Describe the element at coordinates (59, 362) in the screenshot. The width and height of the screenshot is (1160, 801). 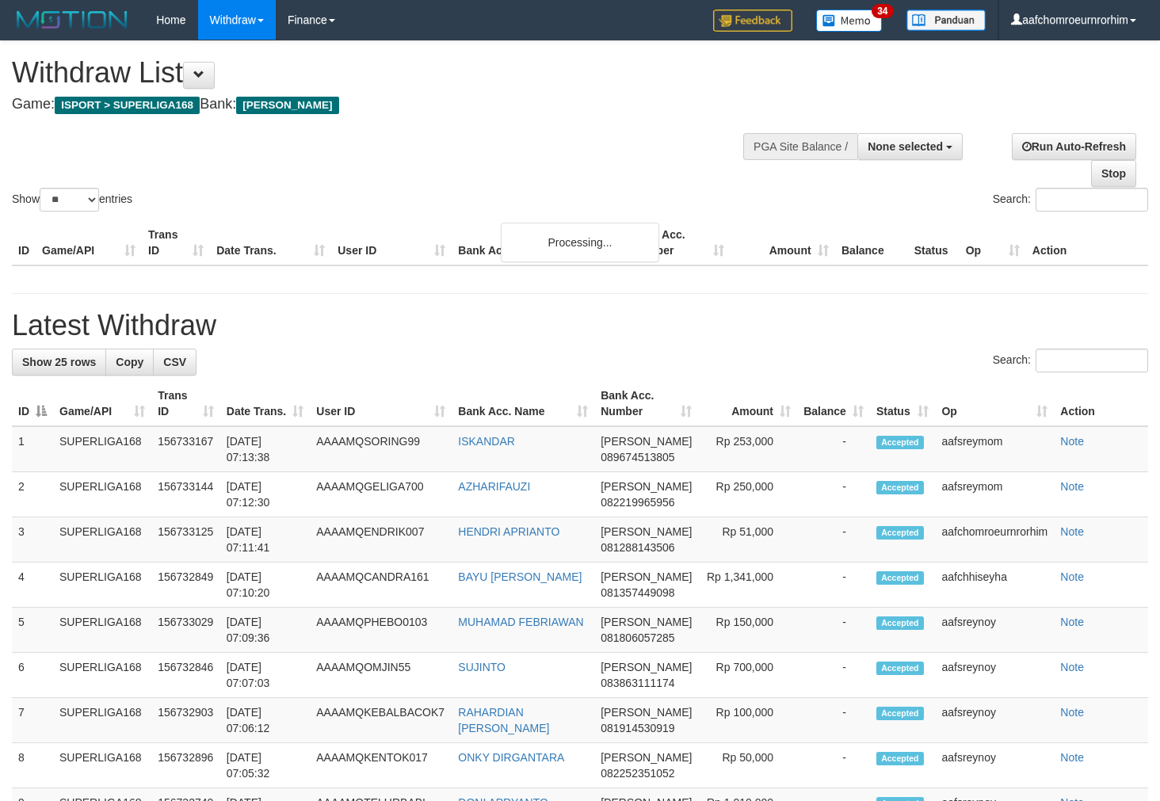
I see `a: Show 25 rows` at that location.